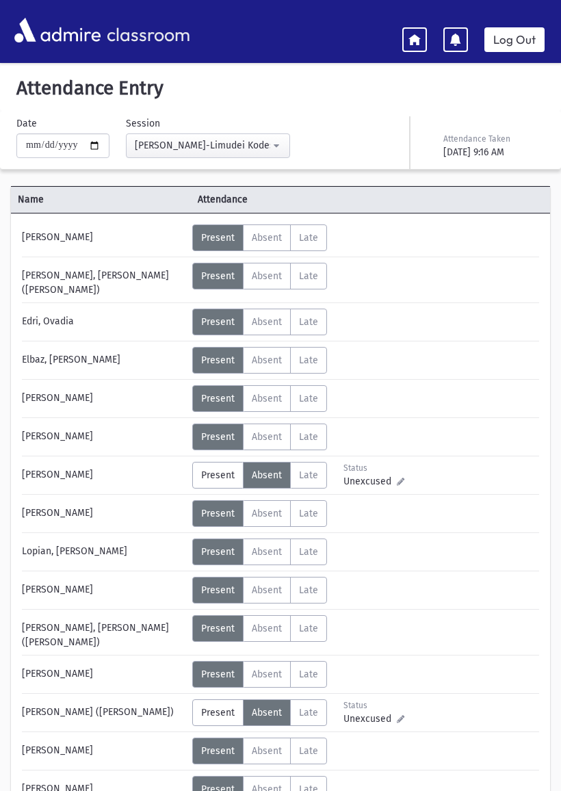  What do you see at coordinates (103, 322) in the screenshot?
I see `div: Edri, Ovadia` at bounding box center [103, 322].